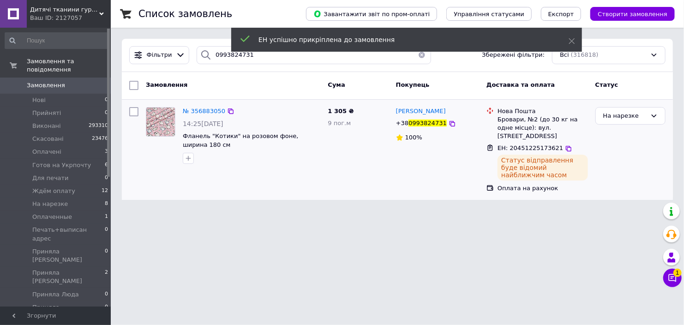  What do you see at coordinates (70, 18) in the screenshot?
I see `div: Ваш ID: 2127057` at bounding box center [70, 18].